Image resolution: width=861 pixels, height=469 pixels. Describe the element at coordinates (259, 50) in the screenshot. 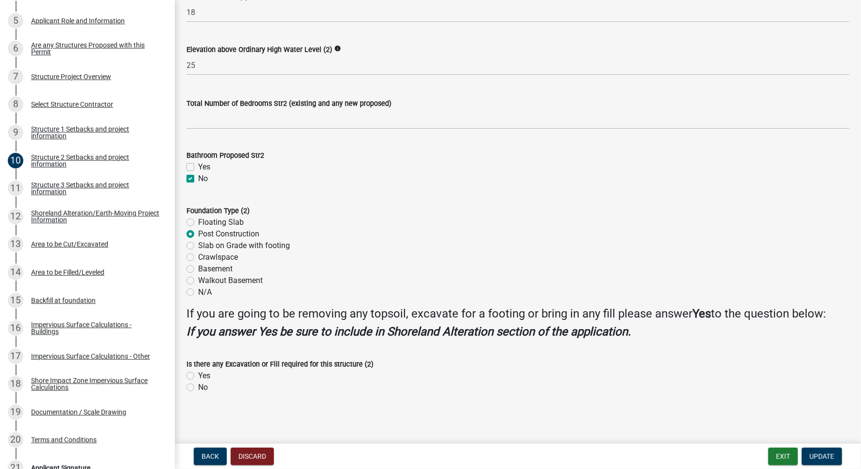

I see `label: Elevation above Ordinary High Water Level (2)` at that location.